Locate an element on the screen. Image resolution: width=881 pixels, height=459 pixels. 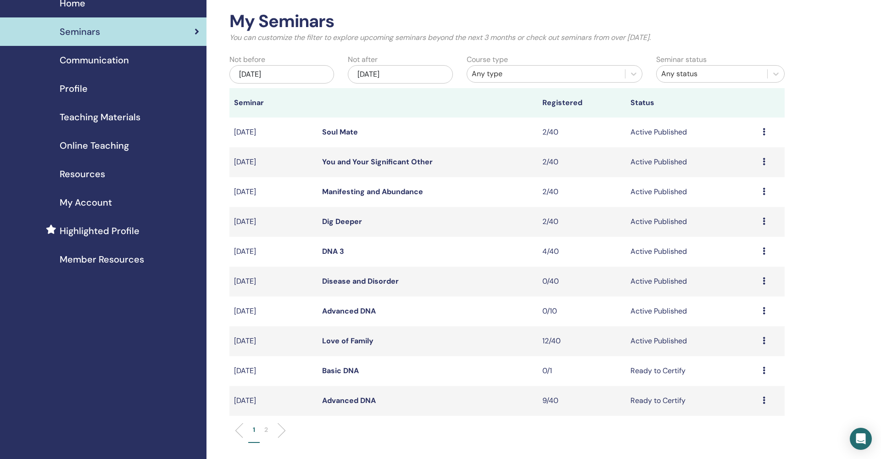
h2: My Seminars is located at coordinates (507, 22).